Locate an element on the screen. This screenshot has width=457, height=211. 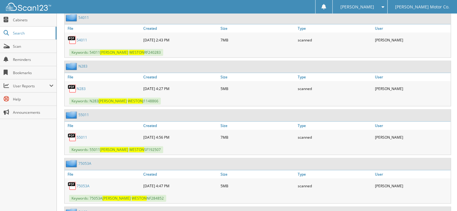
span: Reminders is located at coordinates (33, 59).